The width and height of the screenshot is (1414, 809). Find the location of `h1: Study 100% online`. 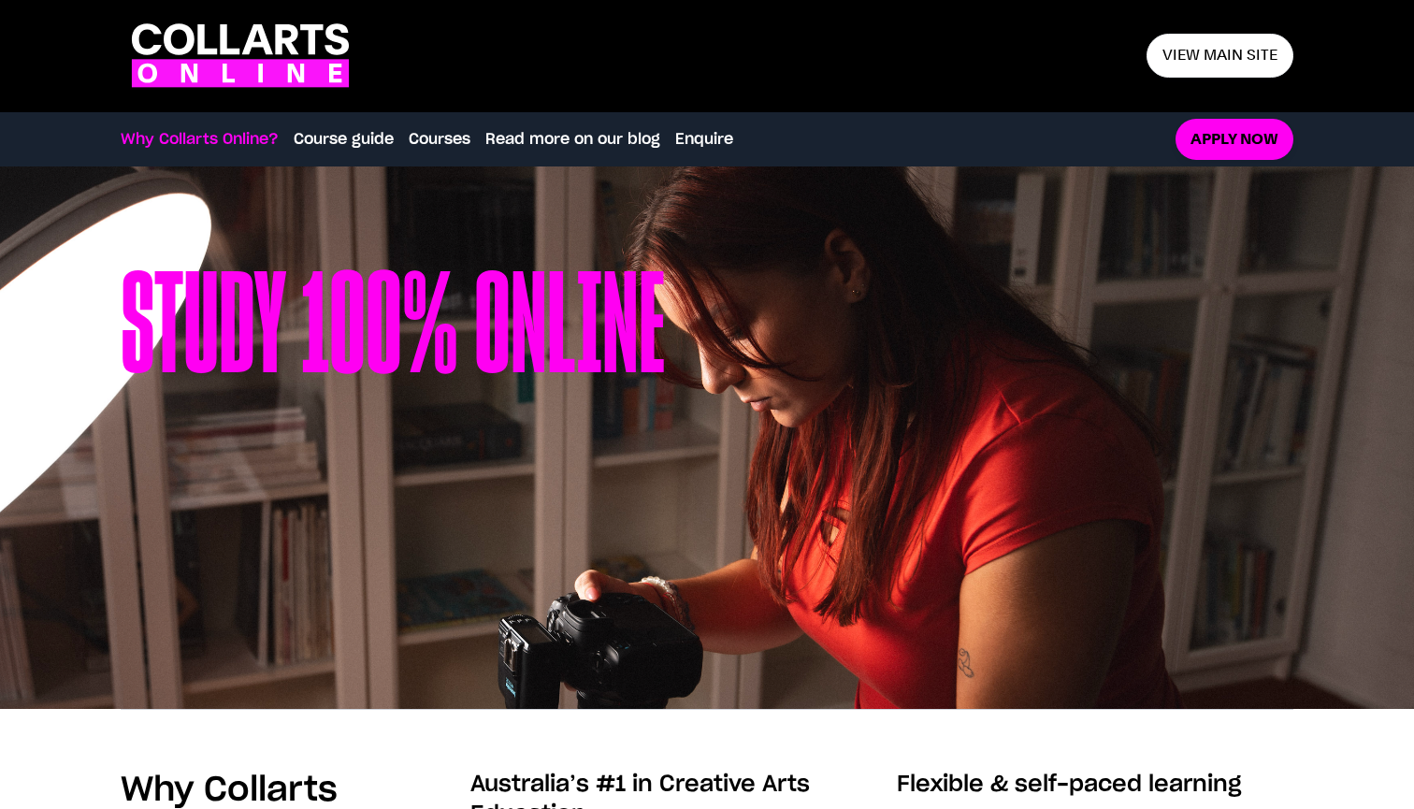

h1: Study 100% online is located at coordinates (393, 438).